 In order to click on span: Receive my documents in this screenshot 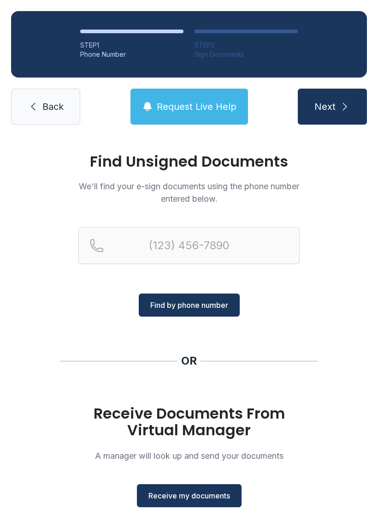, I will do `click(189, 496)`.